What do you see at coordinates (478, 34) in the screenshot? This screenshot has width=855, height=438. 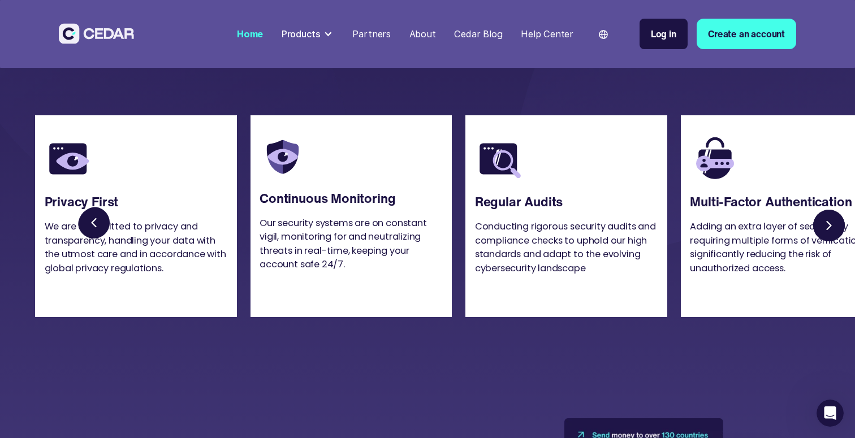 I see `div: Cedar Blog` at bounding box center [478, 34].